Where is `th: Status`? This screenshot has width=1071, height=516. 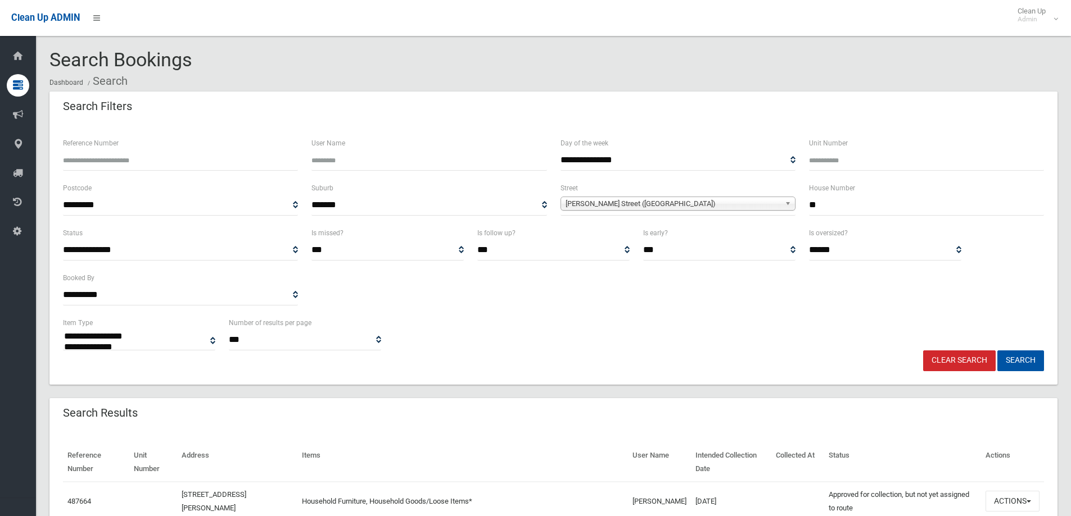 th: Status is located at coordinates (902, 463).